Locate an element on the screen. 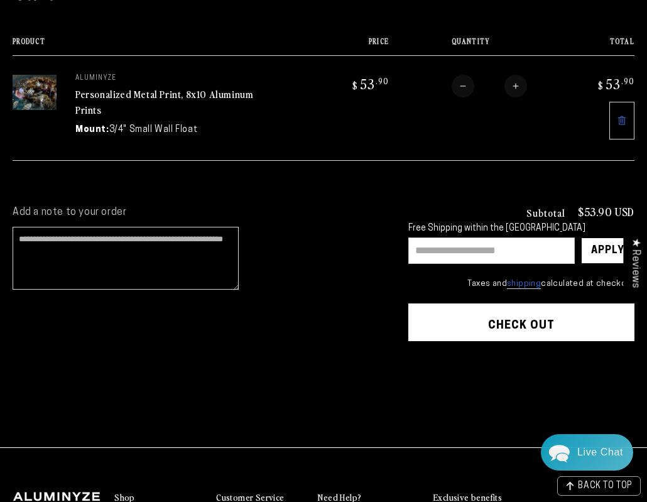 This screenshot has width=647, height=502. a: Personalized Metal Print, 8x10 Aluminum Prints is located at coordinates (164, 102).